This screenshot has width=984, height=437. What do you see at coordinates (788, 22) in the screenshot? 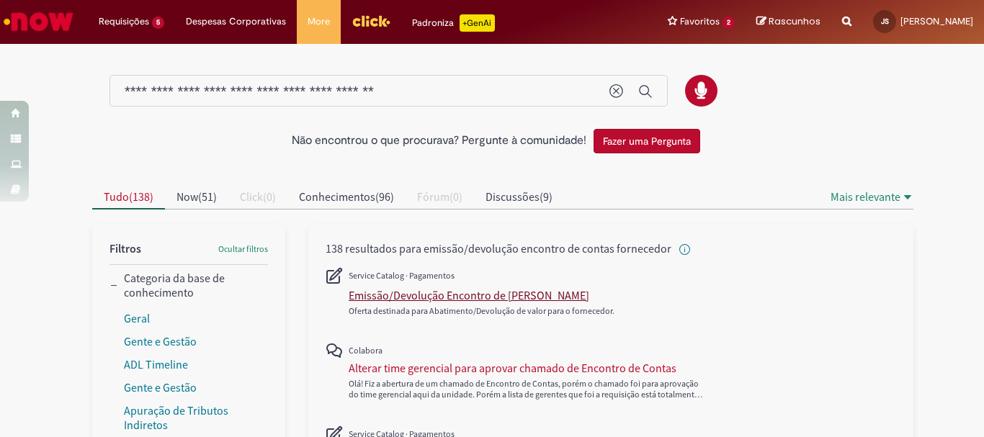
I see `a: Rascunhos` at bounding box center [788, 22].